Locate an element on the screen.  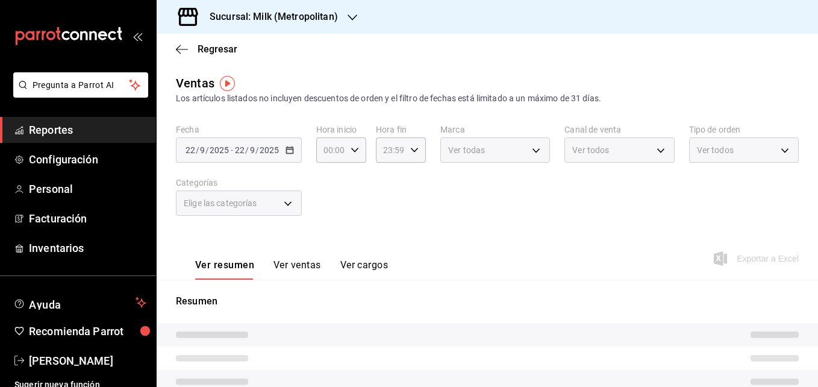
div: navigation tabs is located at coordinates (292, 269).